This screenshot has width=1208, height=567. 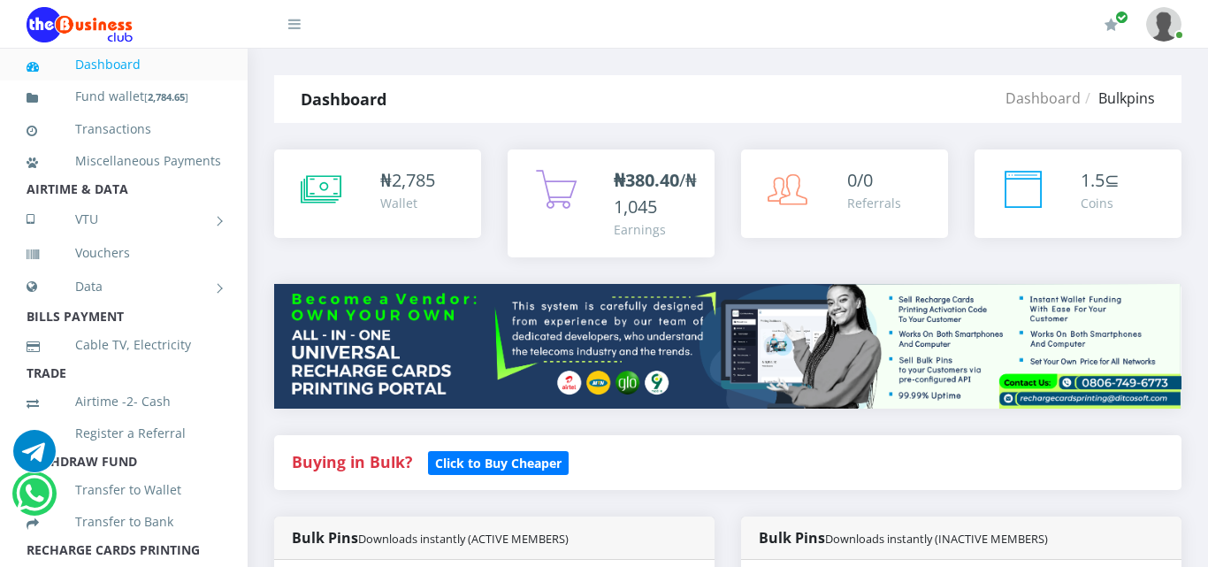 What do you see at coordinates (873, 202) in the screenshot?
I see `div: Referrals` at bounding box center [873, 202].